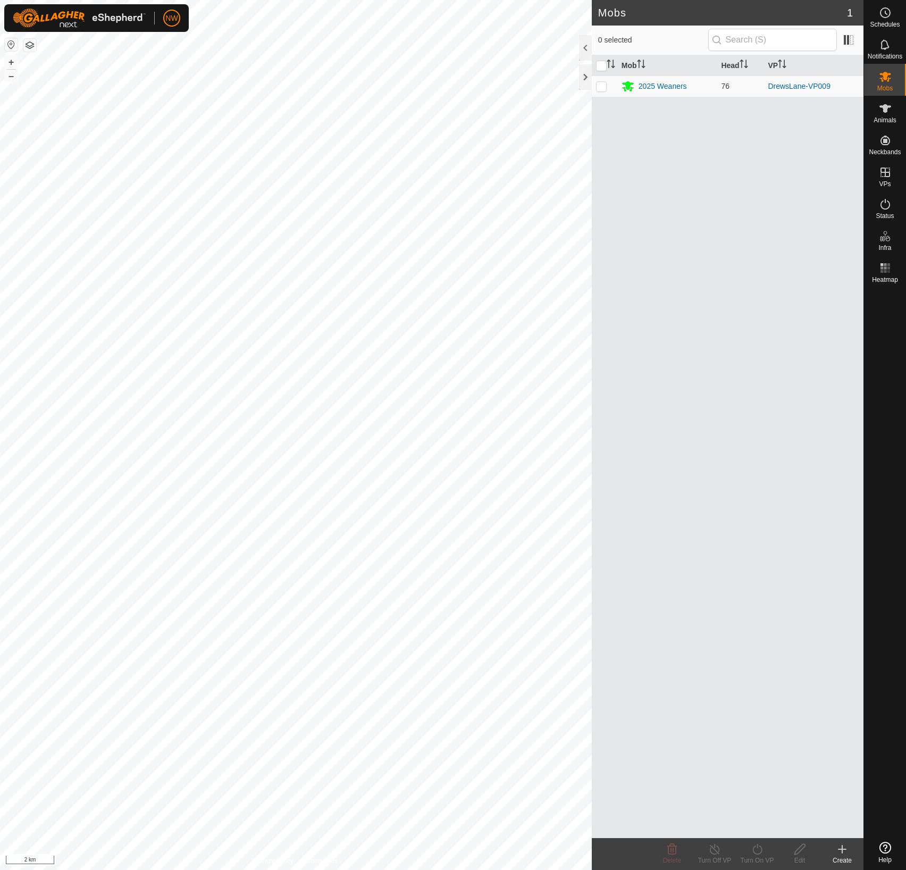 The width and height of the screenshot is (906, 870). I want to click on span: NW, so click(171, 18).